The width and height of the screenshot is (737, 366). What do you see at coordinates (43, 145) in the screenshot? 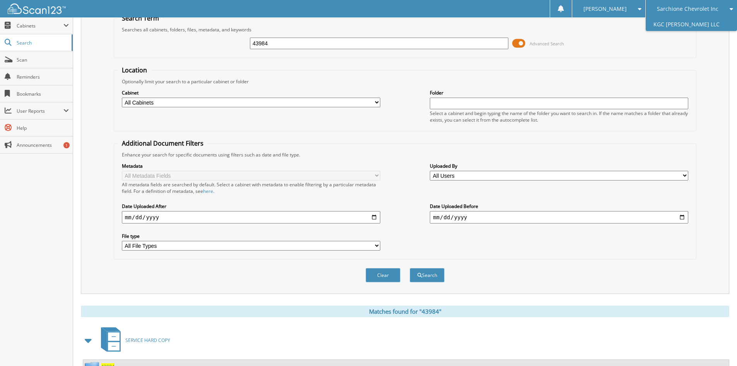
I see `span: Announcements` at bounding box center [43, 145].